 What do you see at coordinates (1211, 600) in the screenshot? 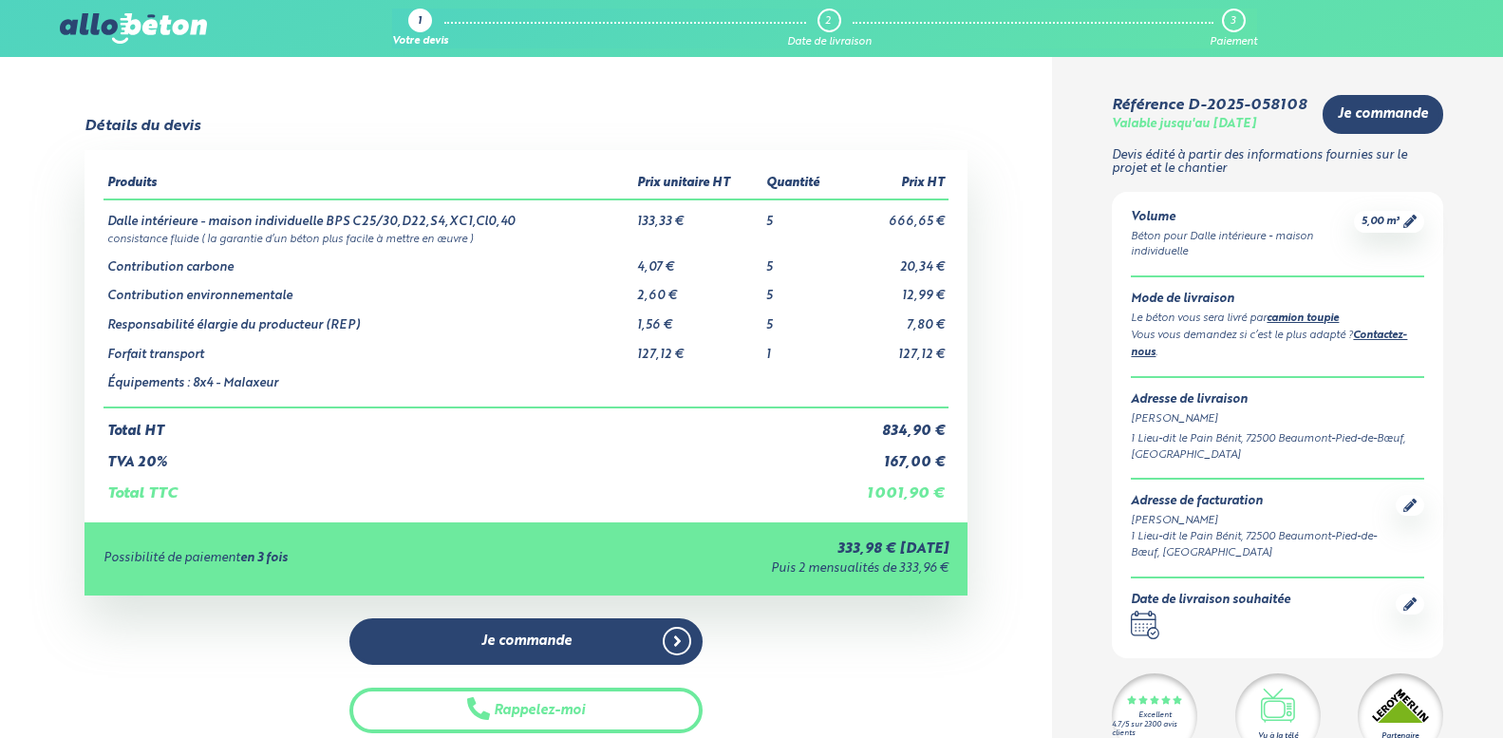
I see `div: Date de livraison souhaitée` at bounding box center [1211, 600].